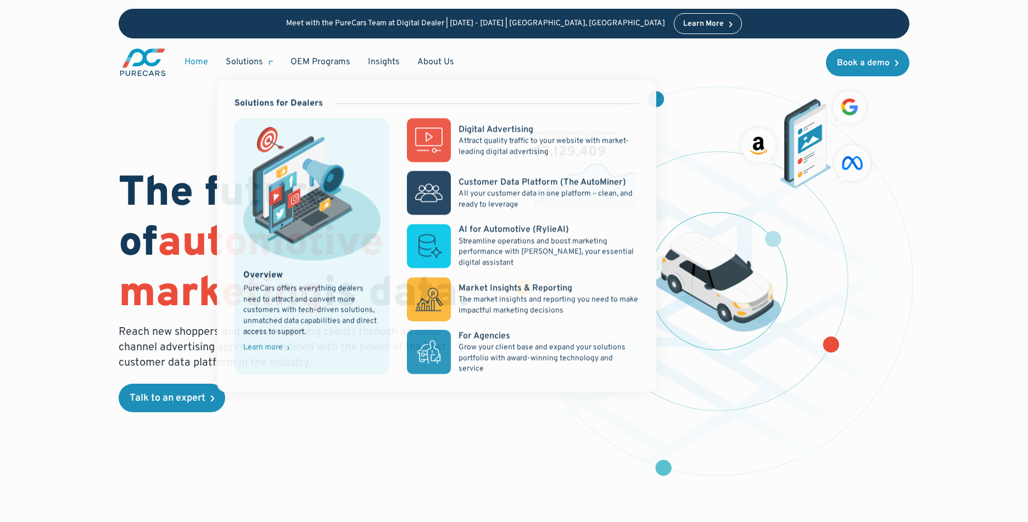  What do you see at coordinates (496, 130) in the screenshot?
I see `div: Digital Advertising` at bounding box center [496, 130].